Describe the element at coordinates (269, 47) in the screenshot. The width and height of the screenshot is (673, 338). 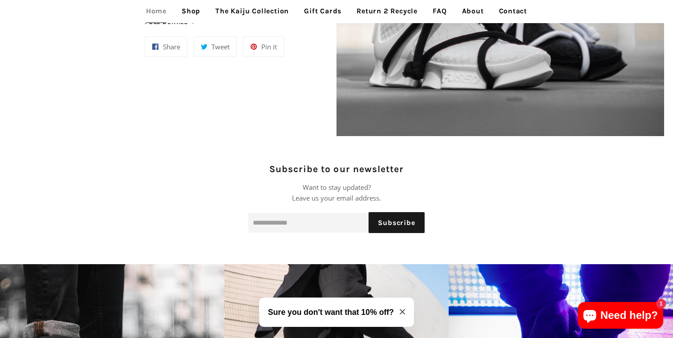
I see `span: Pin it` at that location.